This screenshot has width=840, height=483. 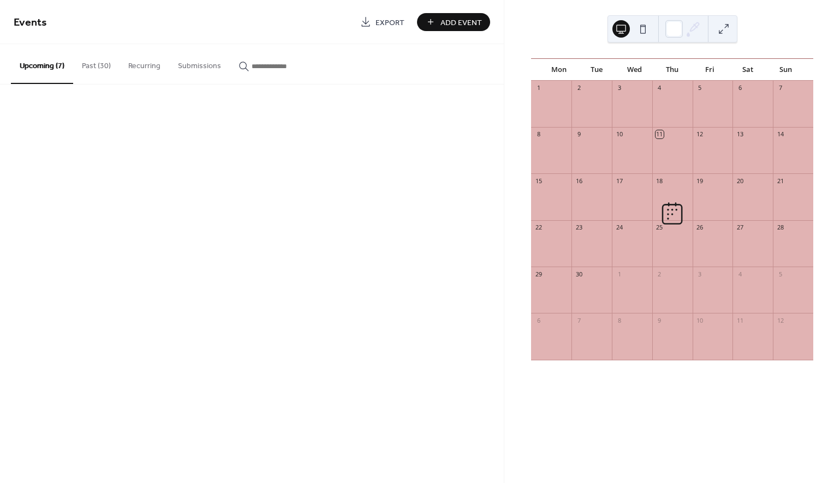 I want to click on div: 26, so click(x=699, y=227).